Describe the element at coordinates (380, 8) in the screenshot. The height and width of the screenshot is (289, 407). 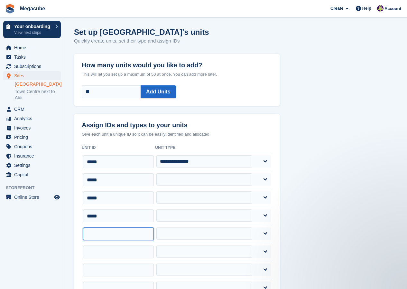
I see `img: Ashley Bellamy` at that location.